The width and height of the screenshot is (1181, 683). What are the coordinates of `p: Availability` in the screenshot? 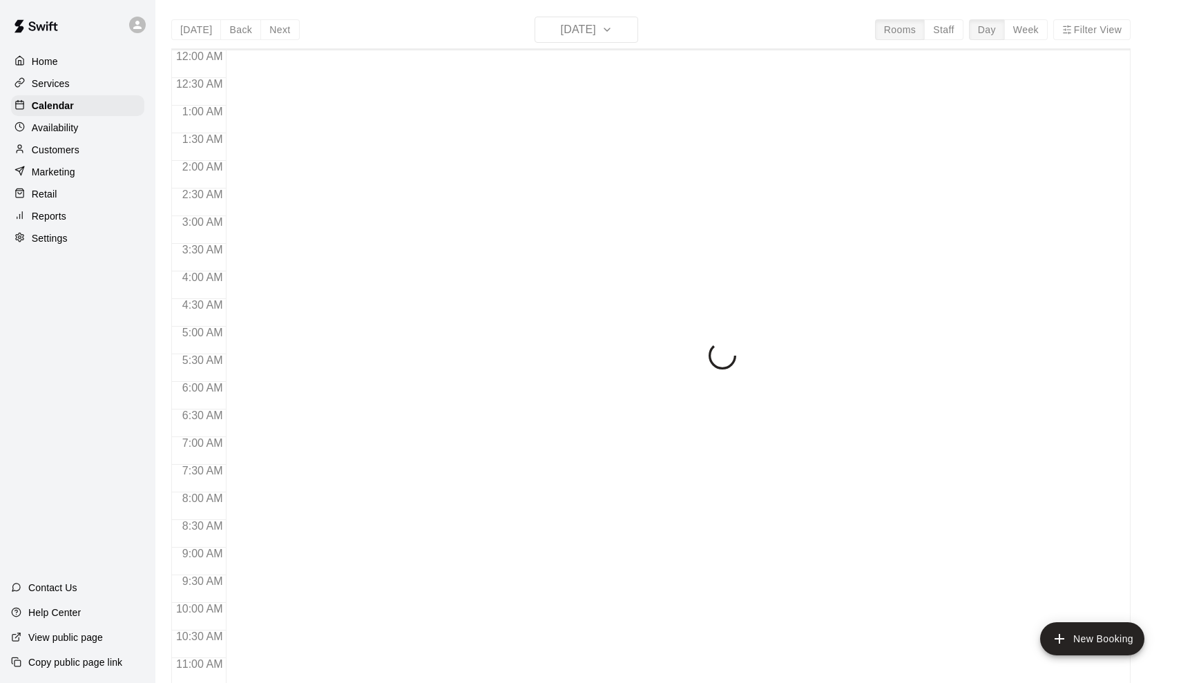 It's located at (55, 128).